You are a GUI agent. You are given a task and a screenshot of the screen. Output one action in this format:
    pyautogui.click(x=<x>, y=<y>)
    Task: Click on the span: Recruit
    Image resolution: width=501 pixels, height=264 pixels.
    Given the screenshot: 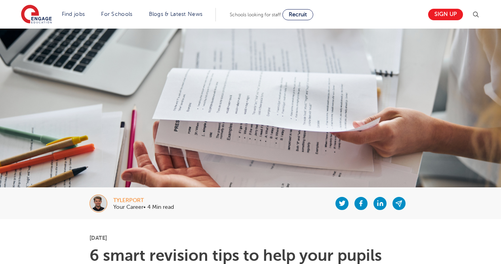 What is the action you would take?
    pyautogui.click(x=298, y=14)
    